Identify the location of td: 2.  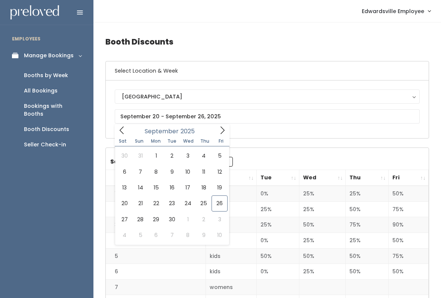
(156, 209).